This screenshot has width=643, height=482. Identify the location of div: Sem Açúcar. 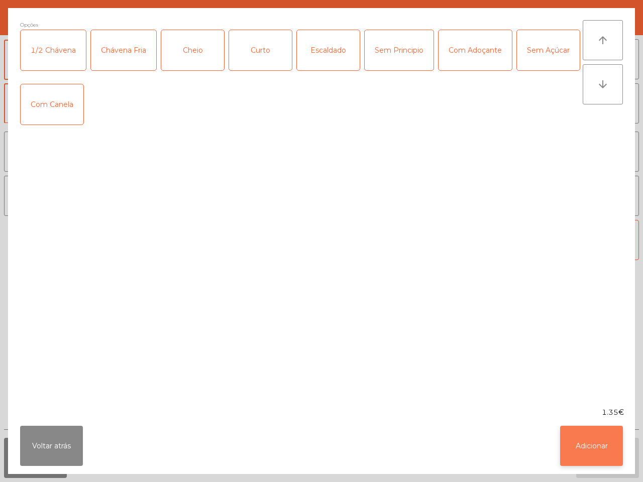
(548, 50).